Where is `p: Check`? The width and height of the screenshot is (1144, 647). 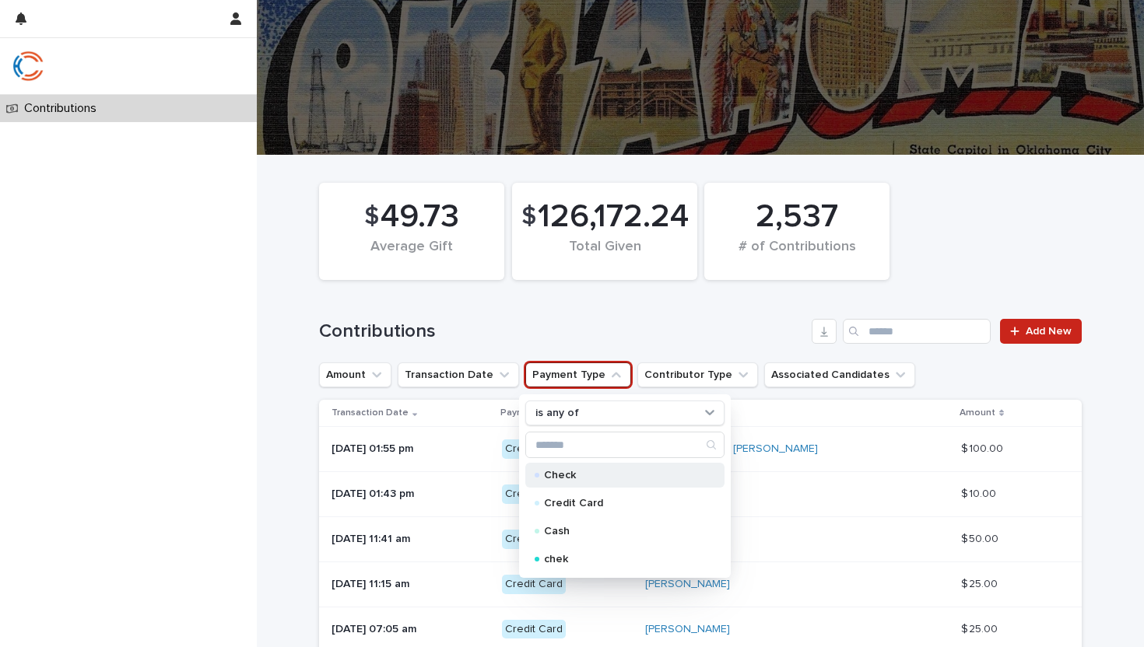
p: Check is located at coordinates (622, 475).